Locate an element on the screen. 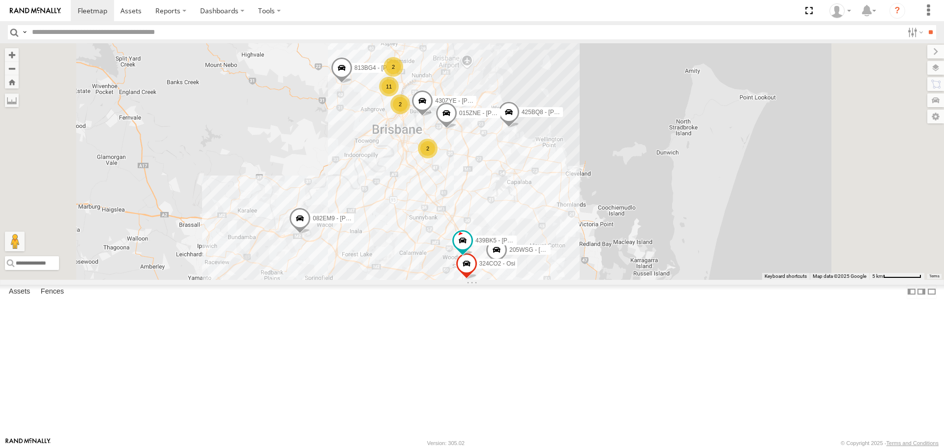  label: Dock Summary Table to the Left is located at coordinates (911, 291).